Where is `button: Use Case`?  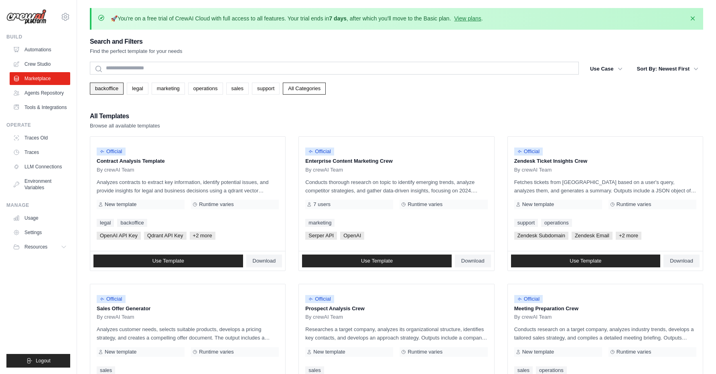 button: Use Case is located at coordinates (606, 69).